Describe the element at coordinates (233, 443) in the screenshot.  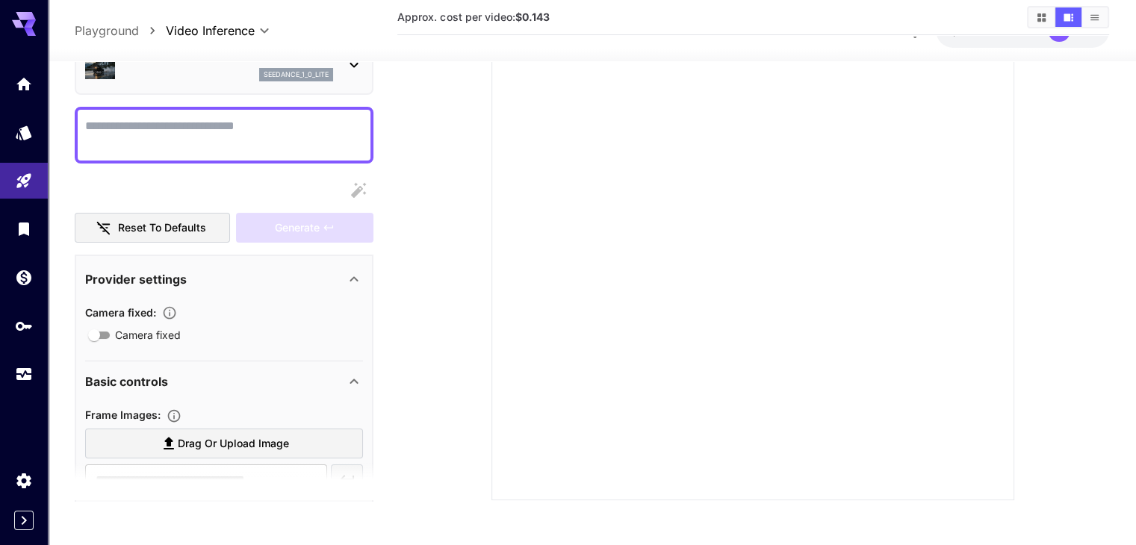
I see `span: Drag or upload image` at that location.